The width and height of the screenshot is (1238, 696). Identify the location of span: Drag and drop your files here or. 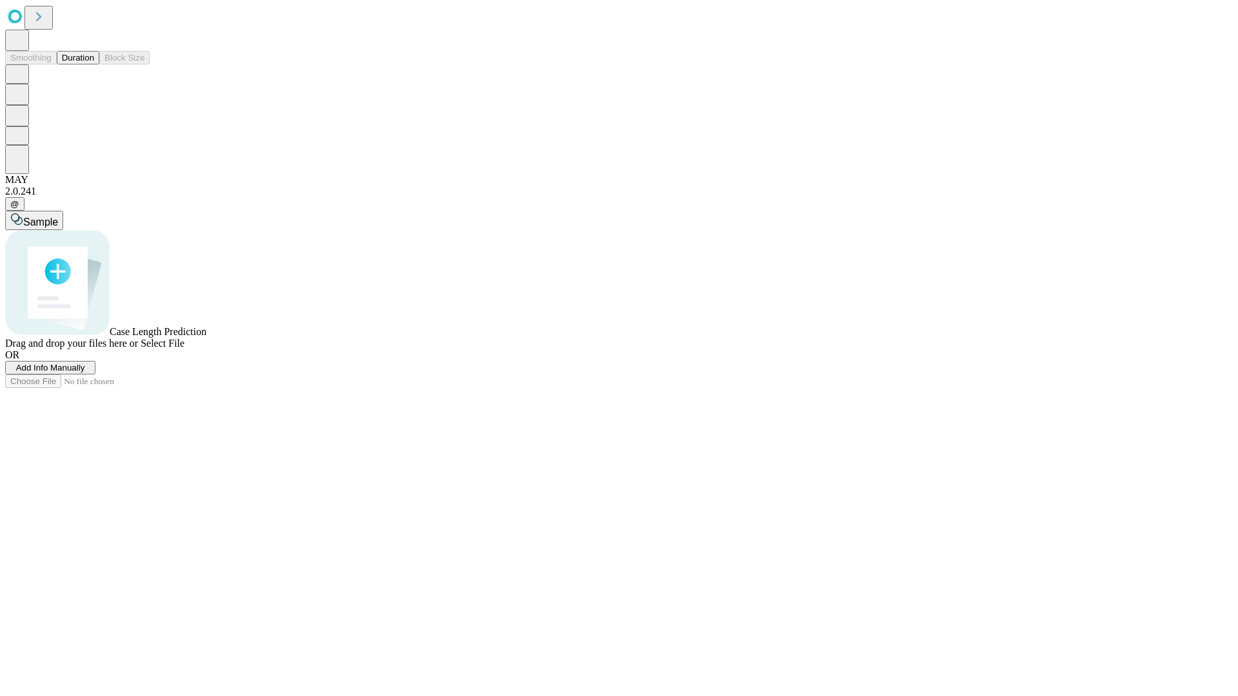
(72, 343).